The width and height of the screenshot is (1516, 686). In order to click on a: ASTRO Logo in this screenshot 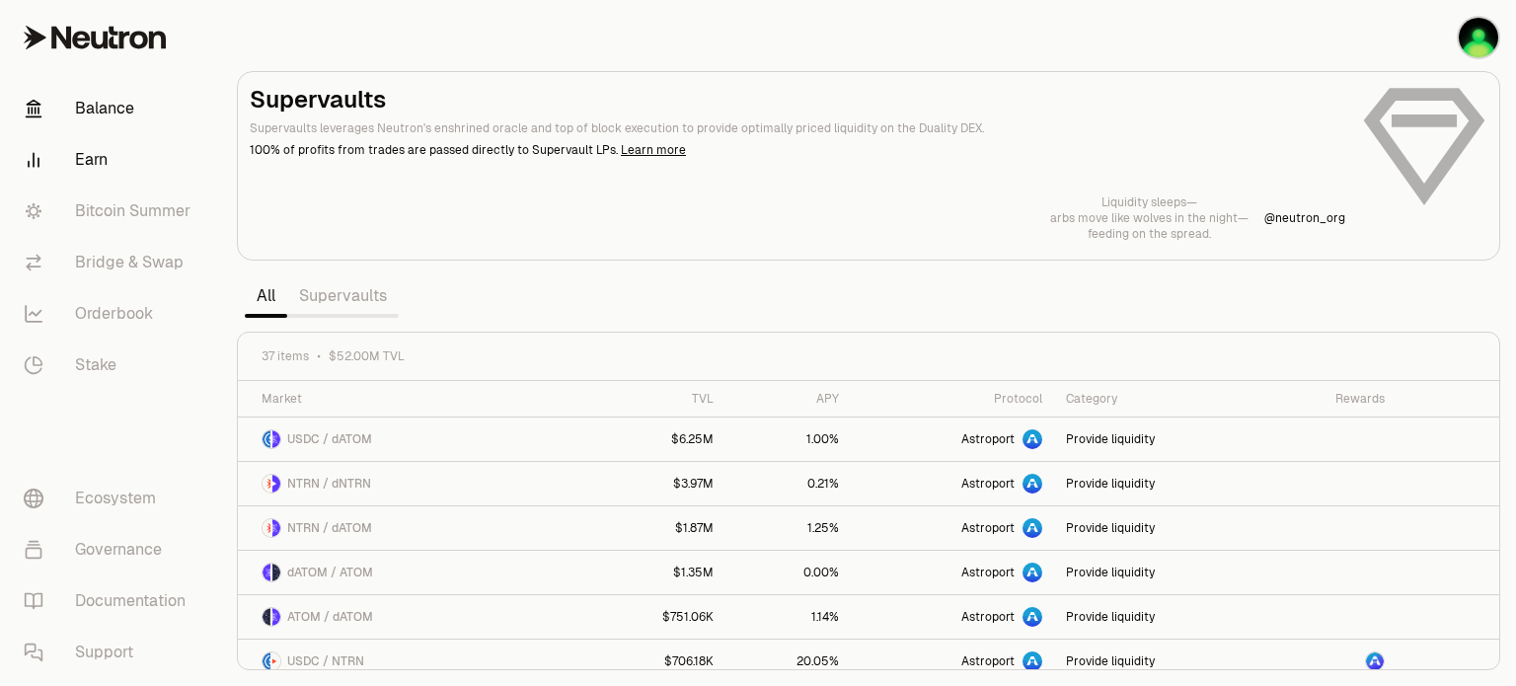, I will do `click(1329, 661)`.